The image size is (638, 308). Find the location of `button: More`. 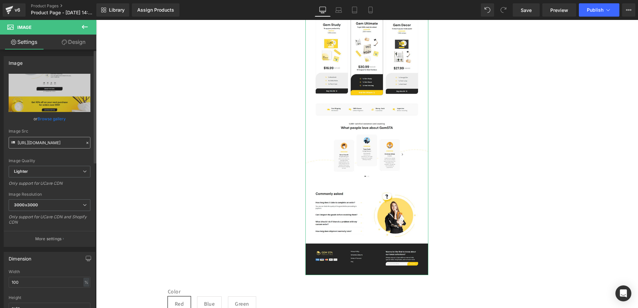

button: More is located at coordinates (629, 10).